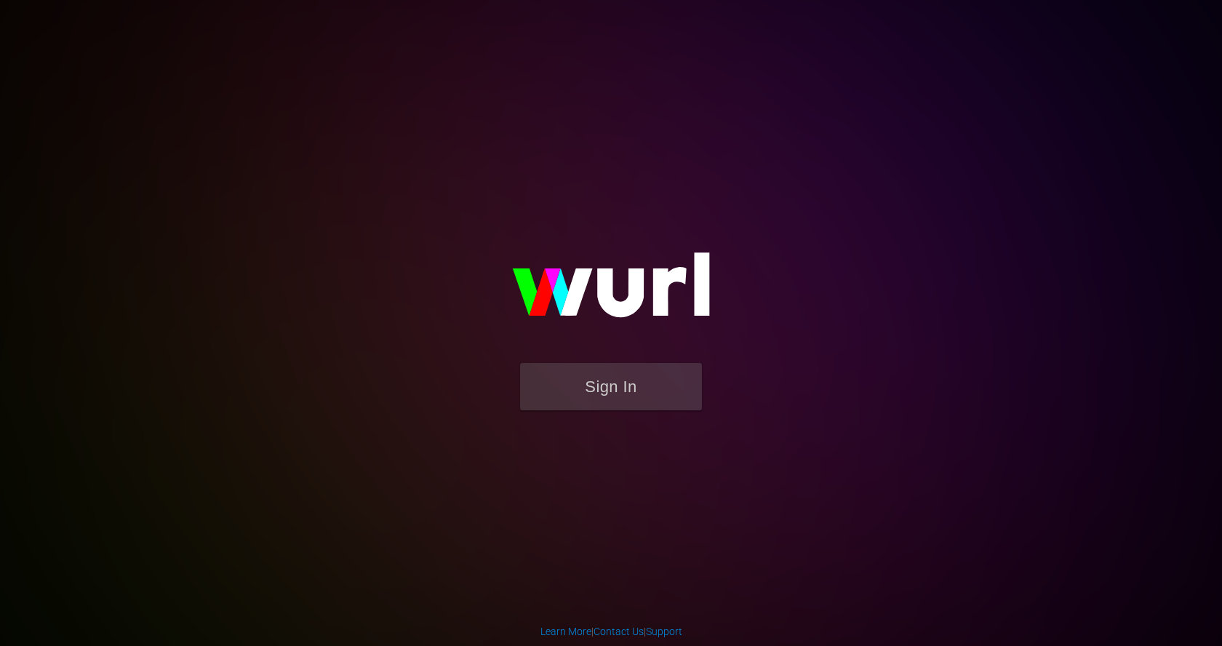 The width and height of the screenshot is (1222, 646). Describe the element at coordinates (611, 292) in the screenshot. I see `img: wurl-logo-on-black-223613ac3d8ba8fe6dc639794a292ebdb59501304c7dfd60c99c58986ef67473.svg` at that location.